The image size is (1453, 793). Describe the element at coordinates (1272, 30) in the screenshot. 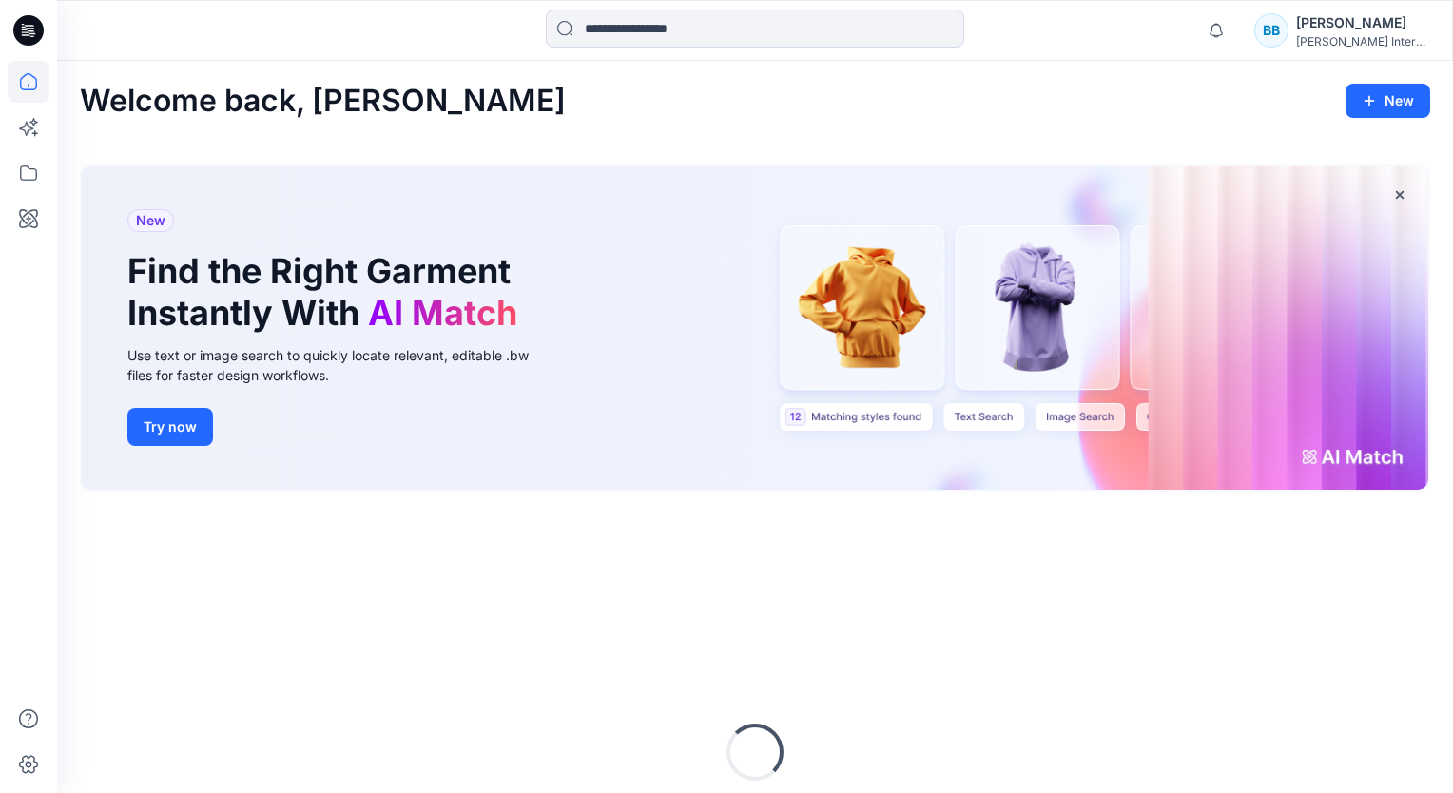

I see `div: BB` at that location.